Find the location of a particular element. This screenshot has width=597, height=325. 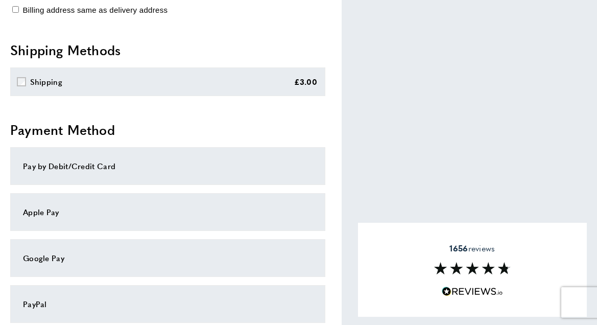

img: Reviews.io 5 stars is located at coordinates (472, 291).